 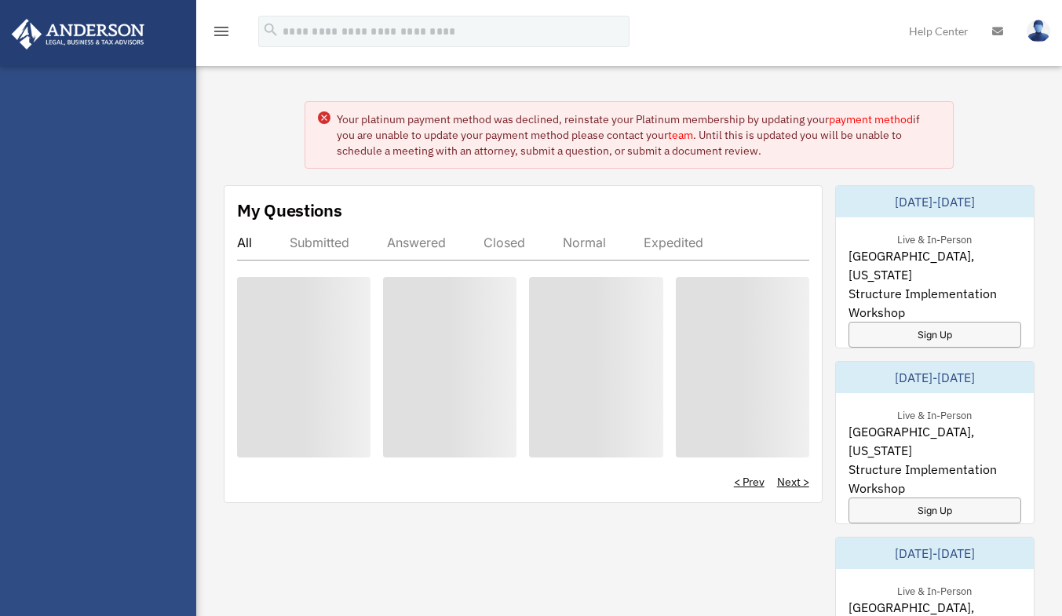 What do you see at coordinates (680, 135) in the screenshot?
I see `a: team` at bounding box center [680, 135].